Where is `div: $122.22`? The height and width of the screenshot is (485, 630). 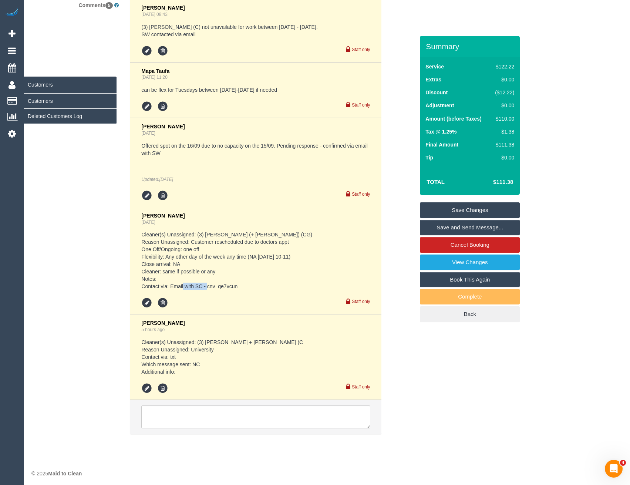
div: $122.22 is located at coordinates (503, 67).